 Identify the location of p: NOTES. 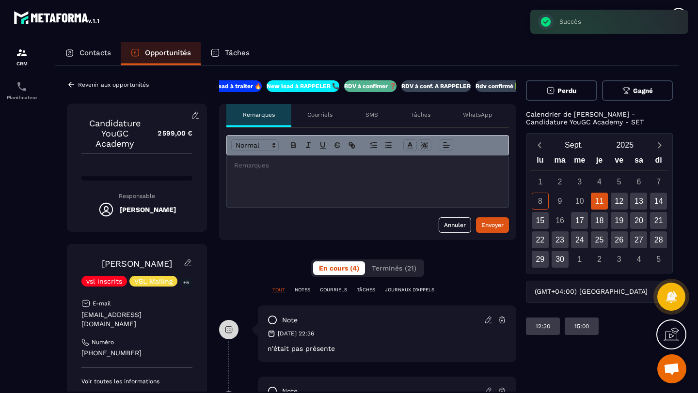
(302, 290).